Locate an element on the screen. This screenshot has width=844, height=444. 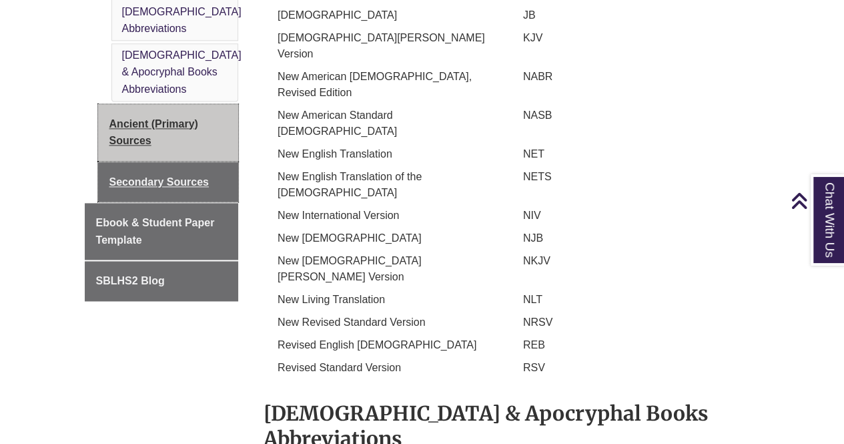
p: New Revised Standard Version is located at coordinates (386, 322).